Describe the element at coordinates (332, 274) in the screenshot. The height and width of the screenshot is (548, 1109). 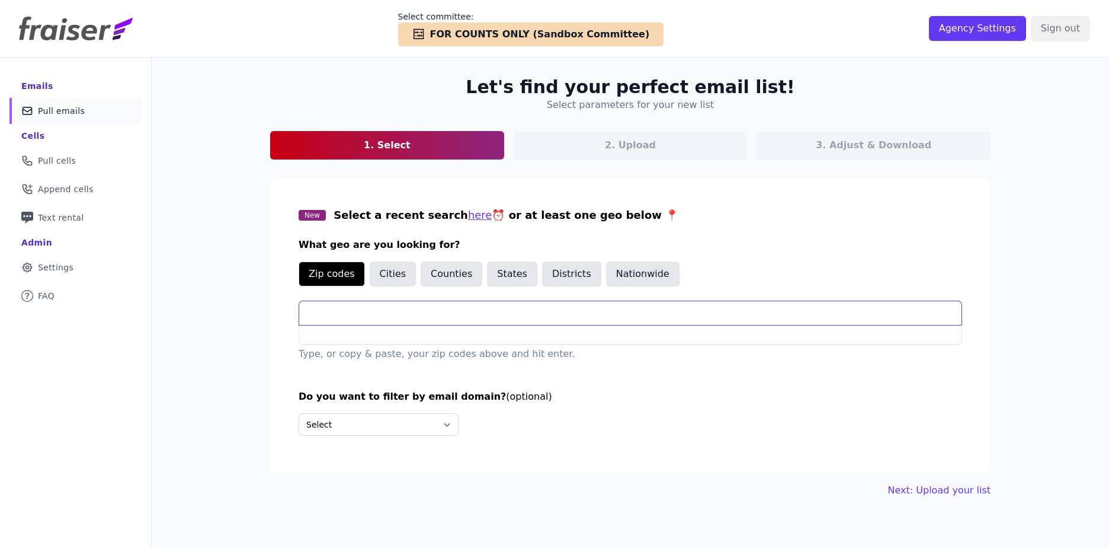
I see `button: Zip codes` at that location.